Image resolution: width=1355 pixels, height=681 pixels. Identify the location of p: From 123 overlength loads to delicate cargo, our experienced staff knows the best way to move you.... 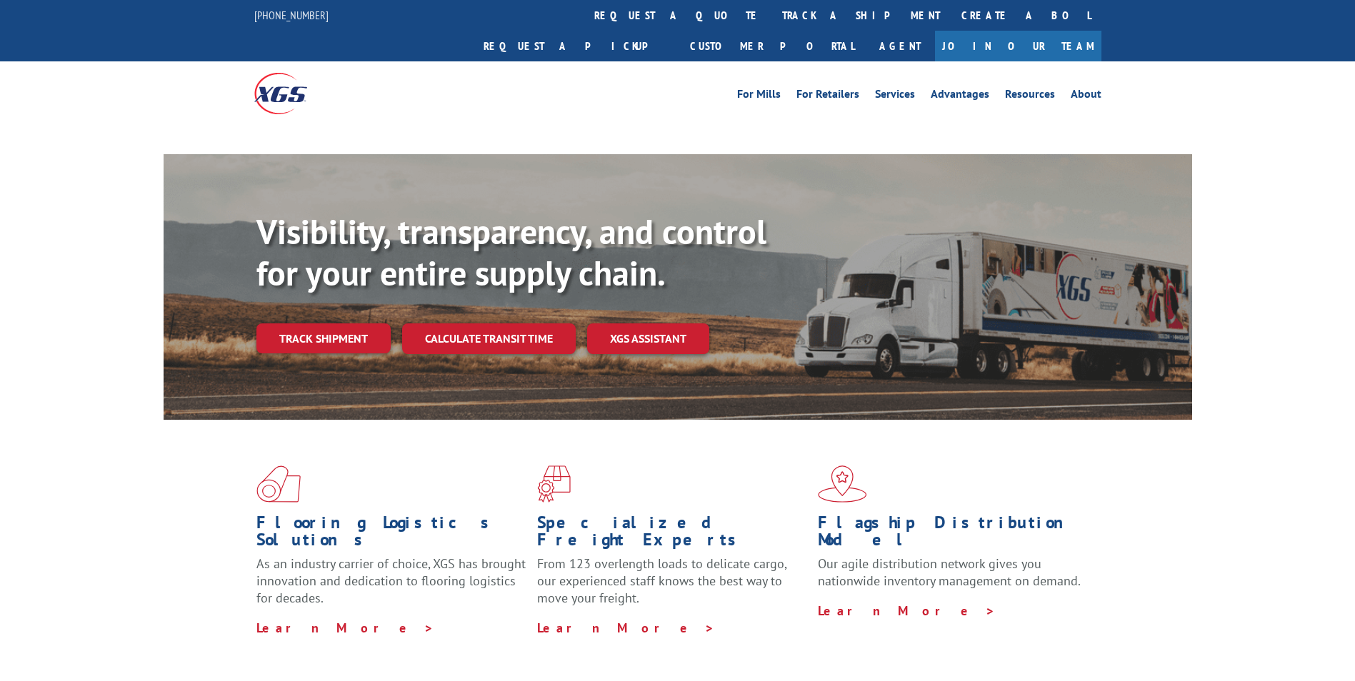
(672, 587).